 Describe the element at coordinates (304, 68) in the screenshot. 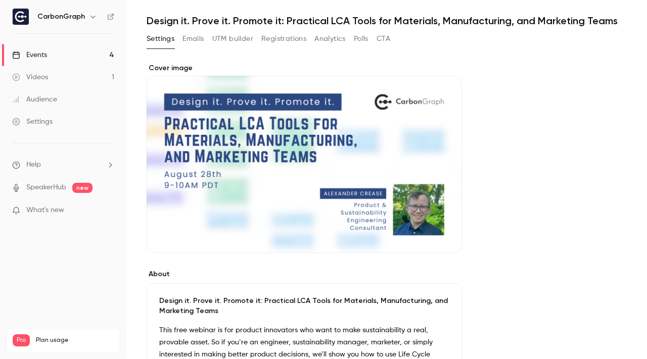

I see `label: Cover image` at that location.